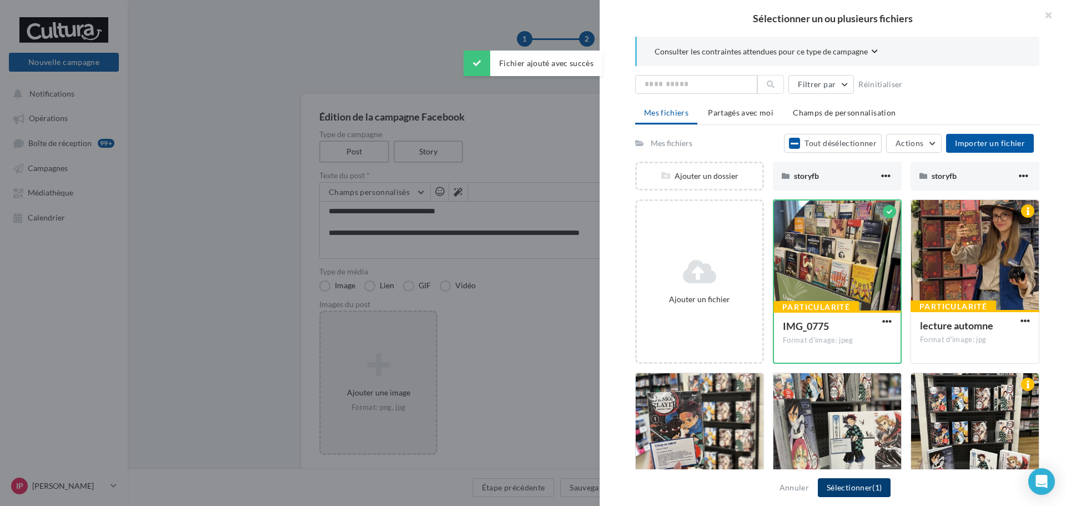 The width and height of the screenshot is (1066, 506). I want to click on button: Réinitialiser, so click(881, 84).